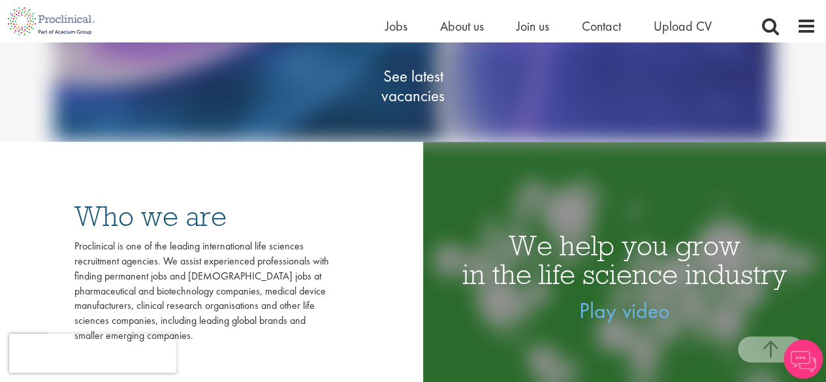  Describe the element at coordinates (202, 216) in the screenshot. I see `h3: Who we are` at that location.